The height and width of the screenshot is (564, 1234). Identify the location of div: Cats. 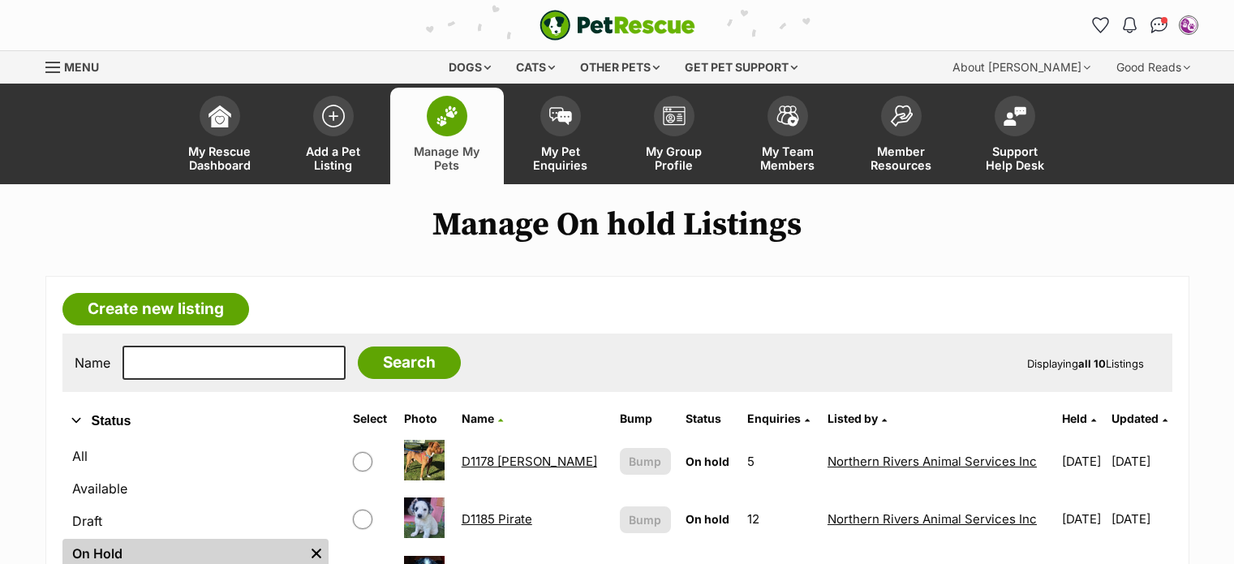
(535, 67).